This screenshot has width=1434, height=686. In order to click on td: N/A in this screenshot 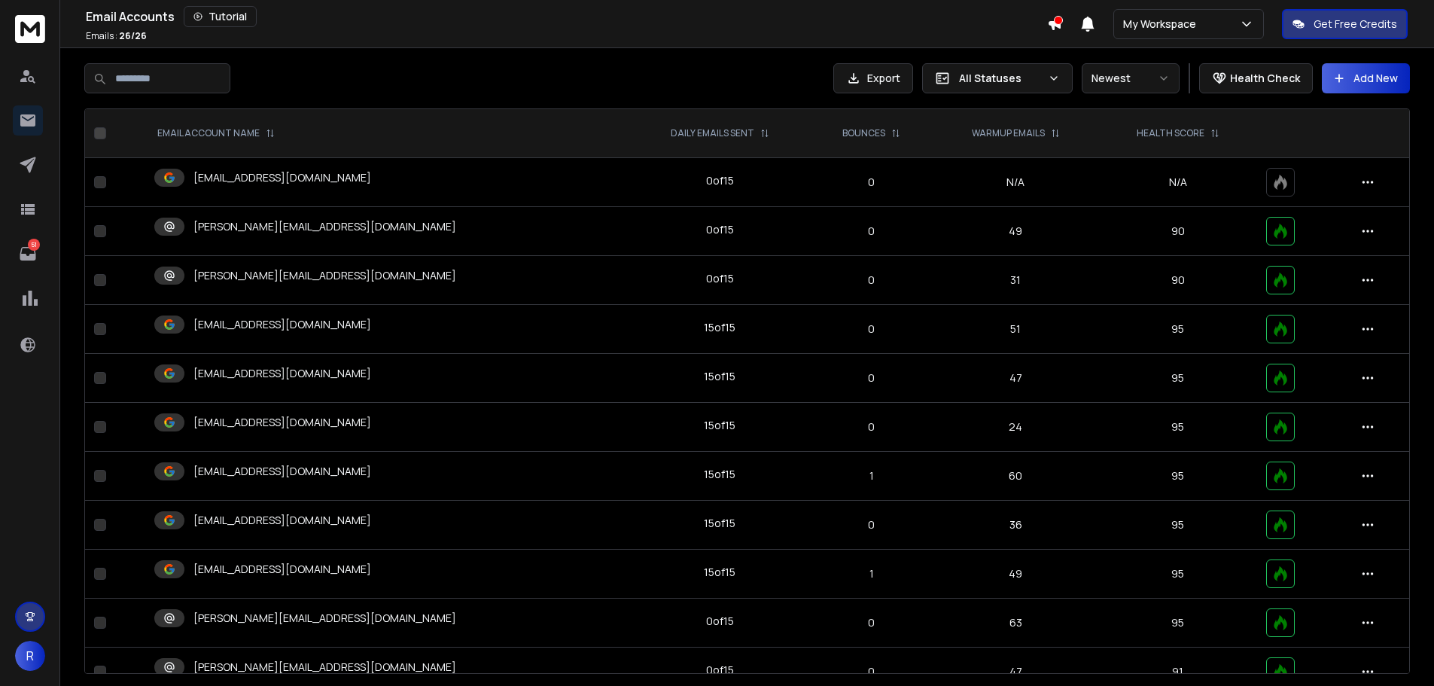, I will do `click(1015, 182)`.